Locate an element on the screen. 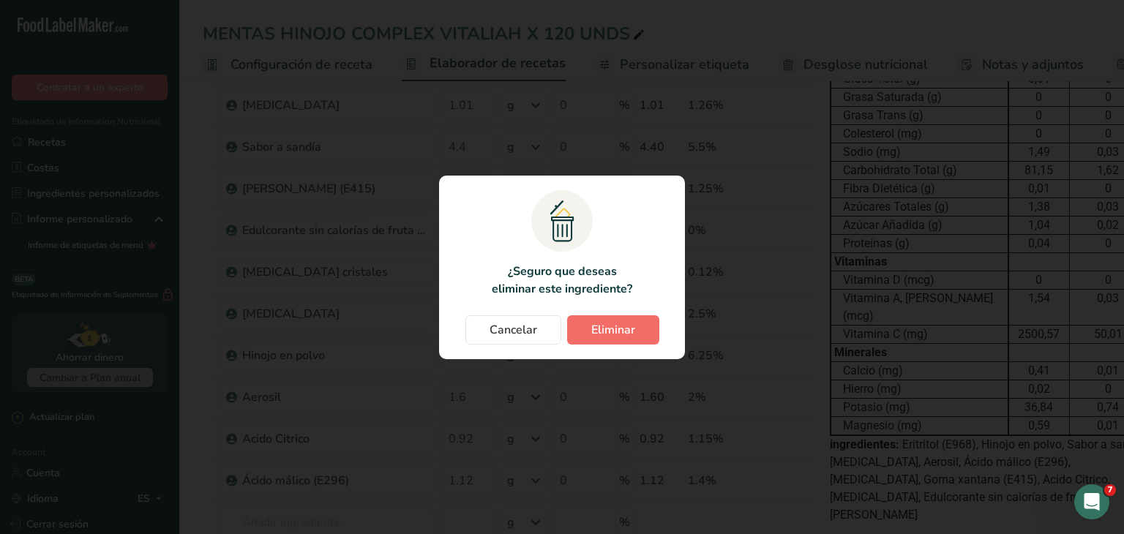  button: Eliminar is located at coordinates (613, 330).